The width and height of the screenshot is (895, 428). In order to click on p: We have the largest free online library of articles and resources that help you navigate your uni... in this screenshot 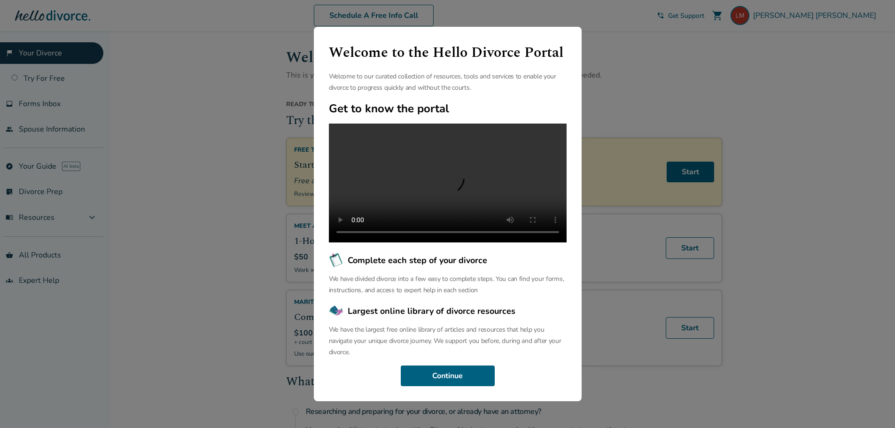, I will do `click(448, 341)`.